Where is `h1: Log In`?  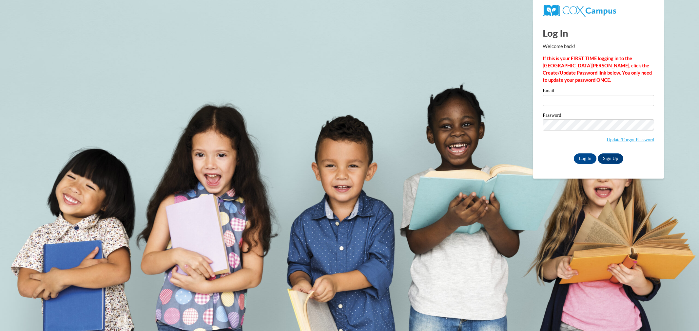 h1: Log In is located at coordinates (598, 33).